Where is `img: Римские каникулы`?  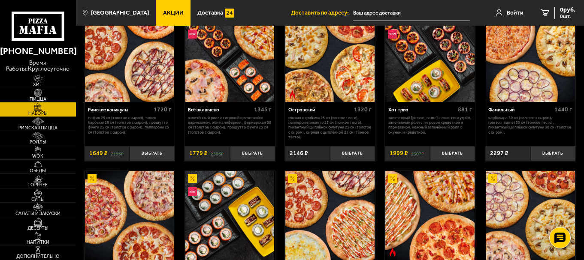 img: Римские каникулы is located at coordinates (130, 58).